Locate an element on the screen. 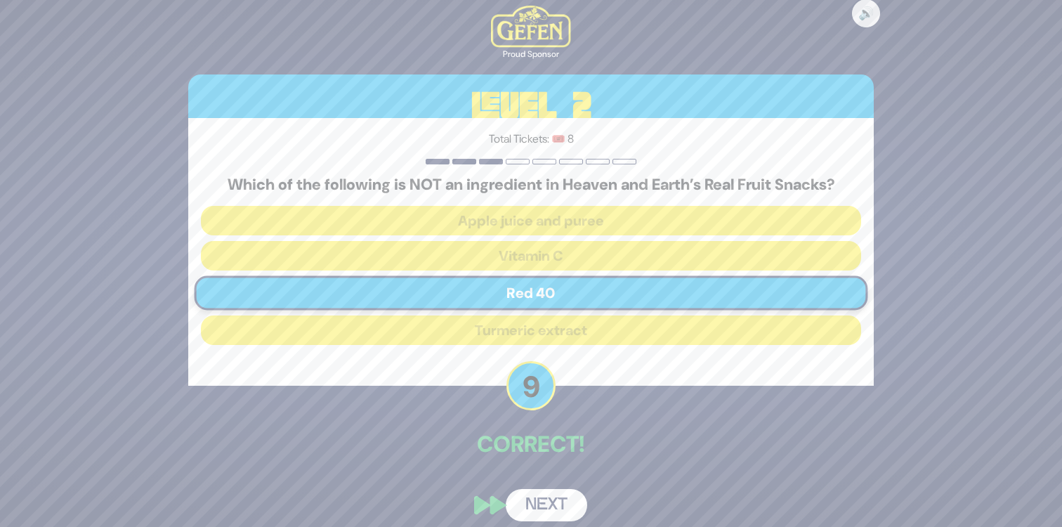 The width and height of the screenshot is (1062, 527). button: Vitamin C is located at coordinates (531, 256).